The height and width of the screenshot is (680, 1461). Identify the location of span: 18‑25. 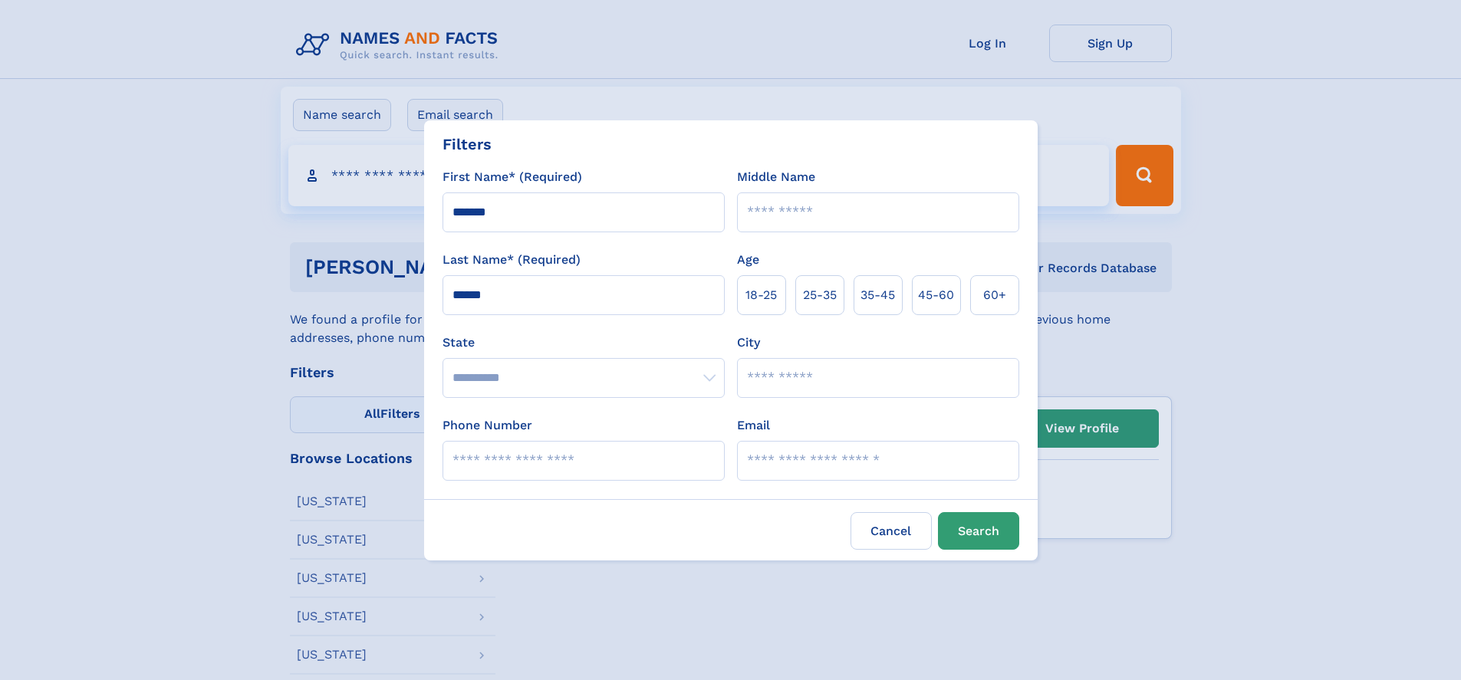
(761, 295).